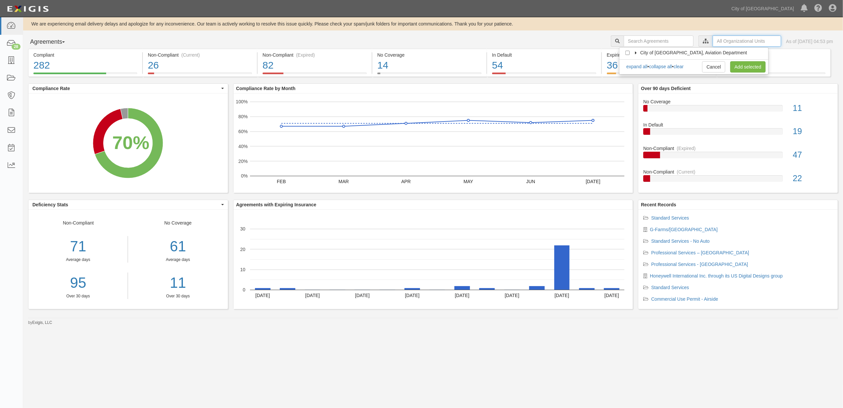 The height and width of the screenshot is (408, 843). What do you see at coordinates (78, 283) in the screenshot?
I see `a: 95` at bounding box center [78, 283].